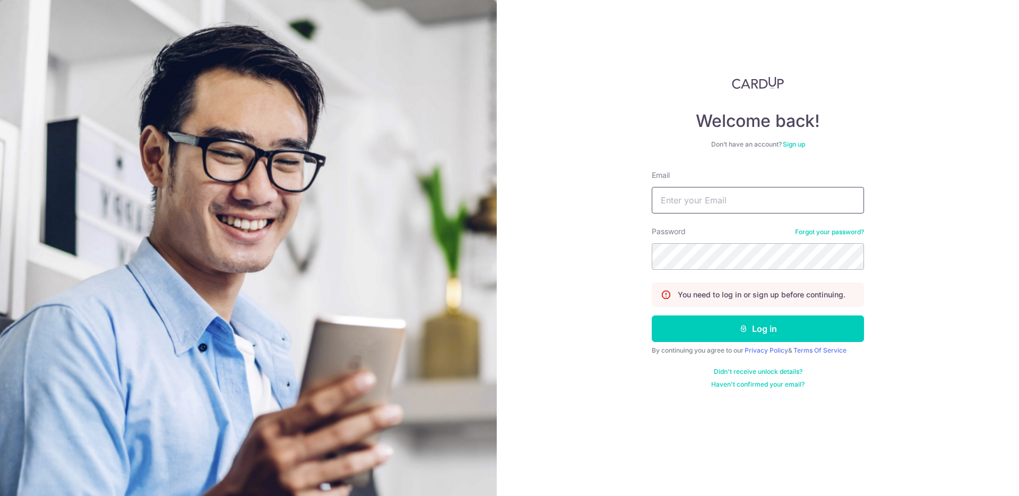 The height and width of the screenshot is (496, 1019). Describe the element at coordinates (762, 295) in the screenshot. I see `p: You need to log in or sign up before continuing.` at that location.